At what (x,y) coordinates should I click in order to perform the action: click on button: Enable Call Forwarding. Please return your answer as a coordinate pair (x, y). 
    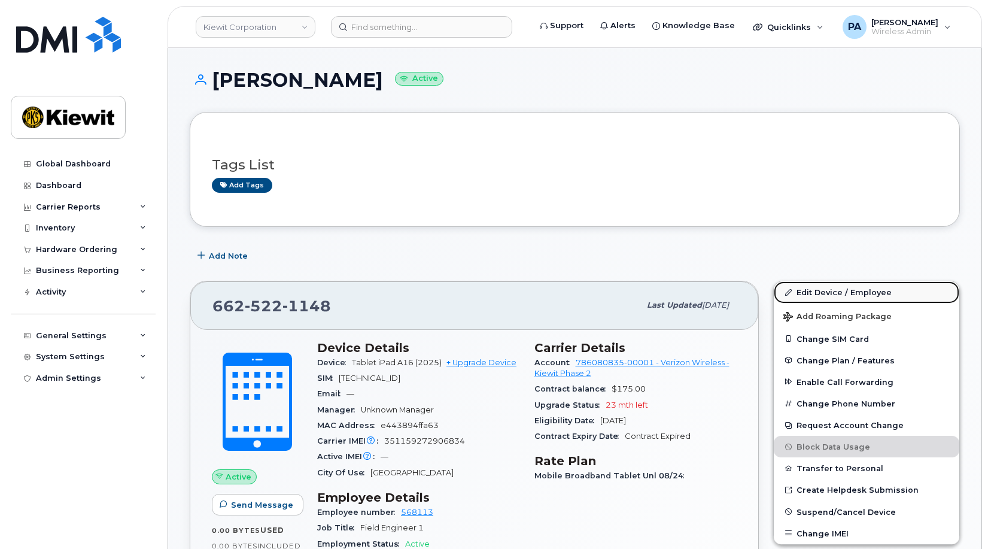
    Looking at the image, I should click on (866, 382).